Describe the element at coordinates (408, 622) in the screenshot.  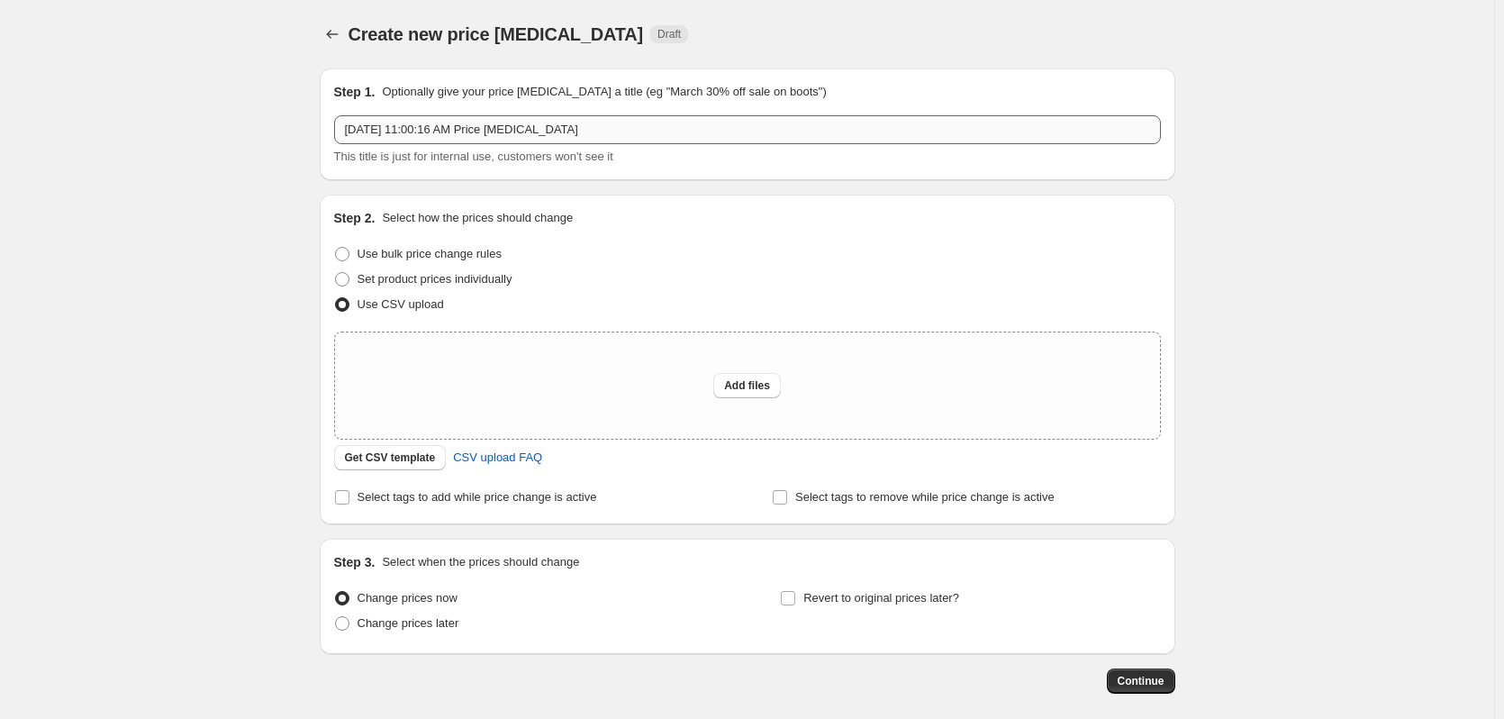
I see `span: Change prices later` at that location.